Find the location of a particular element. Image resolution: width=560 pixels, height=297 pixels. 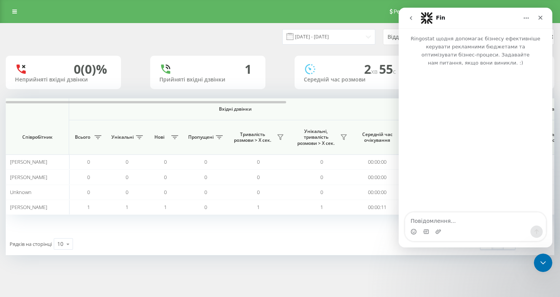

span: c is located at coordinates (394, 71).